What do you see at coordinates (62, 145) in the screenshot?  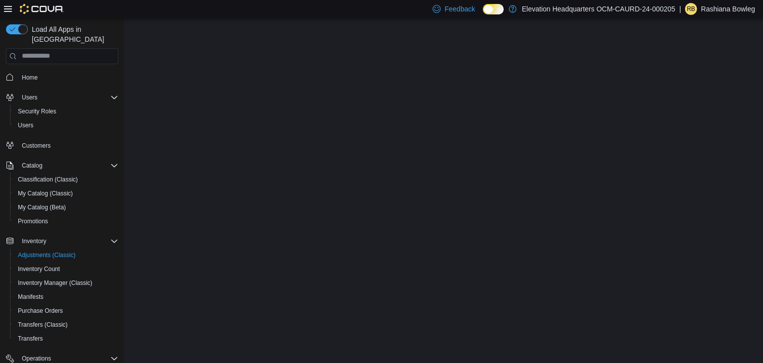 I see `button: Customers` at bounding box center [62, 145].